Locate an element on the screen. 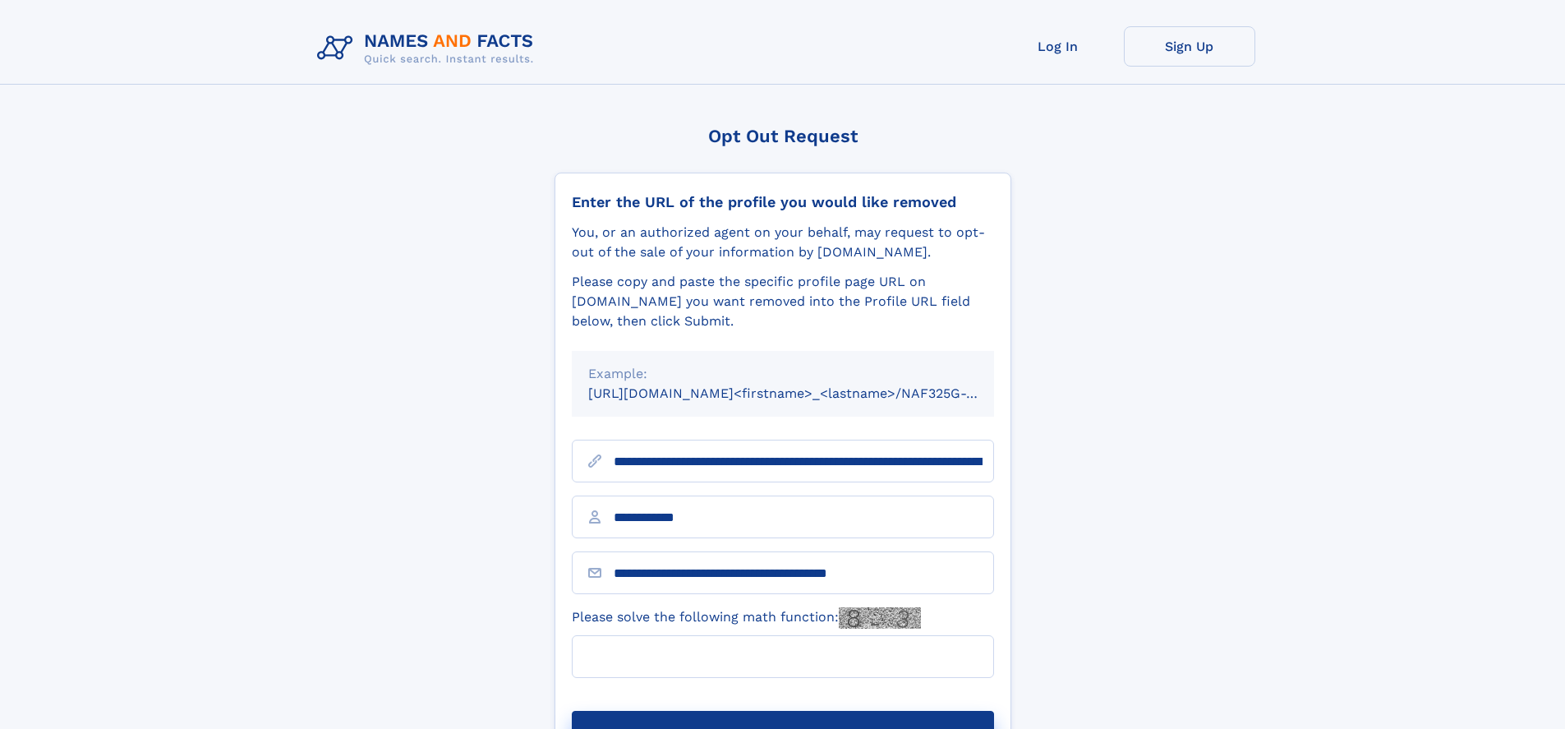 This screenshot has width=1565, height=729. a: Log In is located at coordinates (1058, 46).